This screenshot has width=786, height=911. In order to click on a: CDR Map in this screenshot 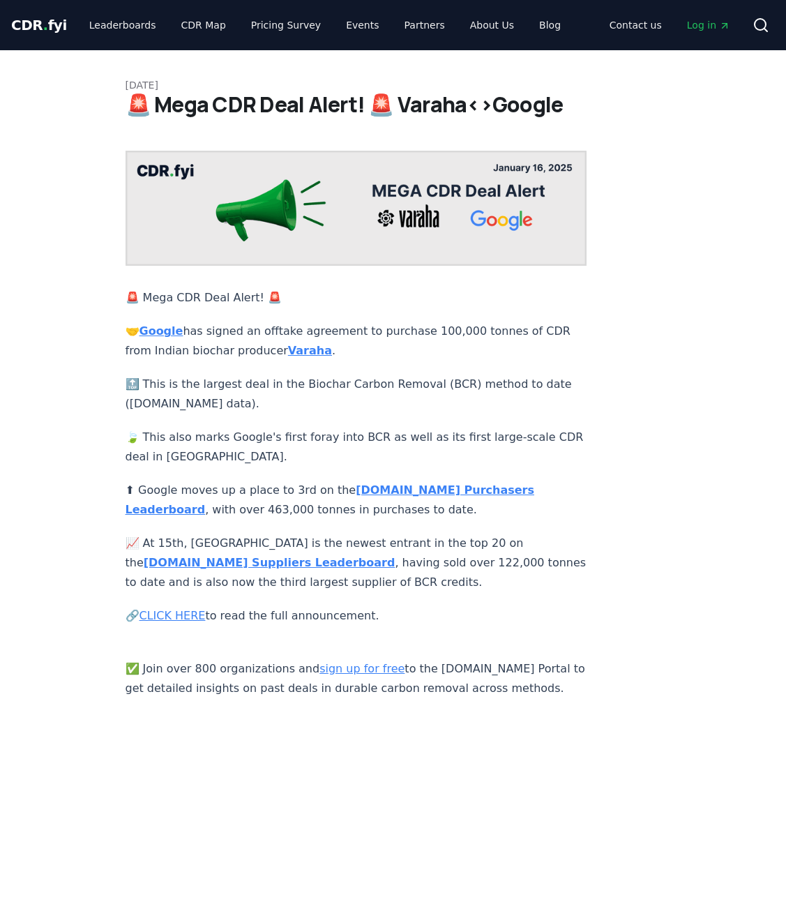, I will do `click(204, 25)`.